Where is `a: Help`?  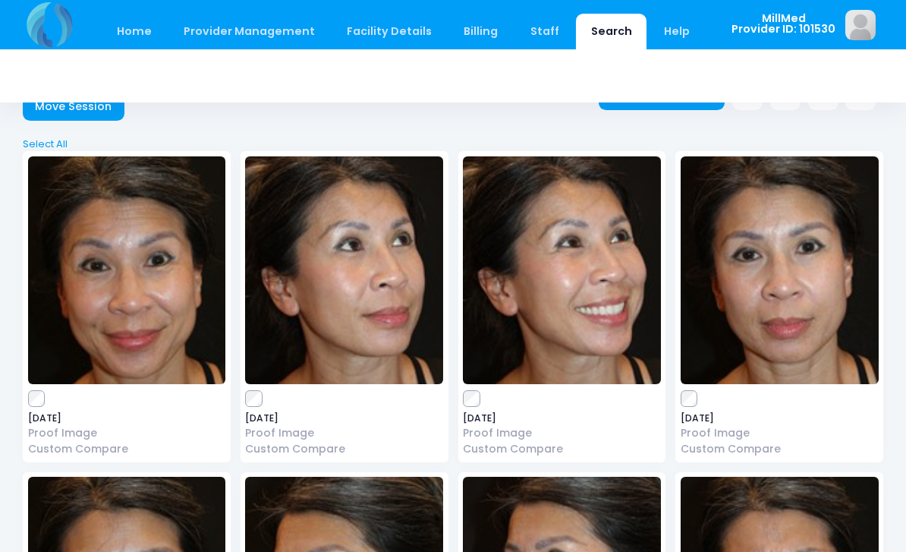 a: Help is located at coordinates (677, 31).